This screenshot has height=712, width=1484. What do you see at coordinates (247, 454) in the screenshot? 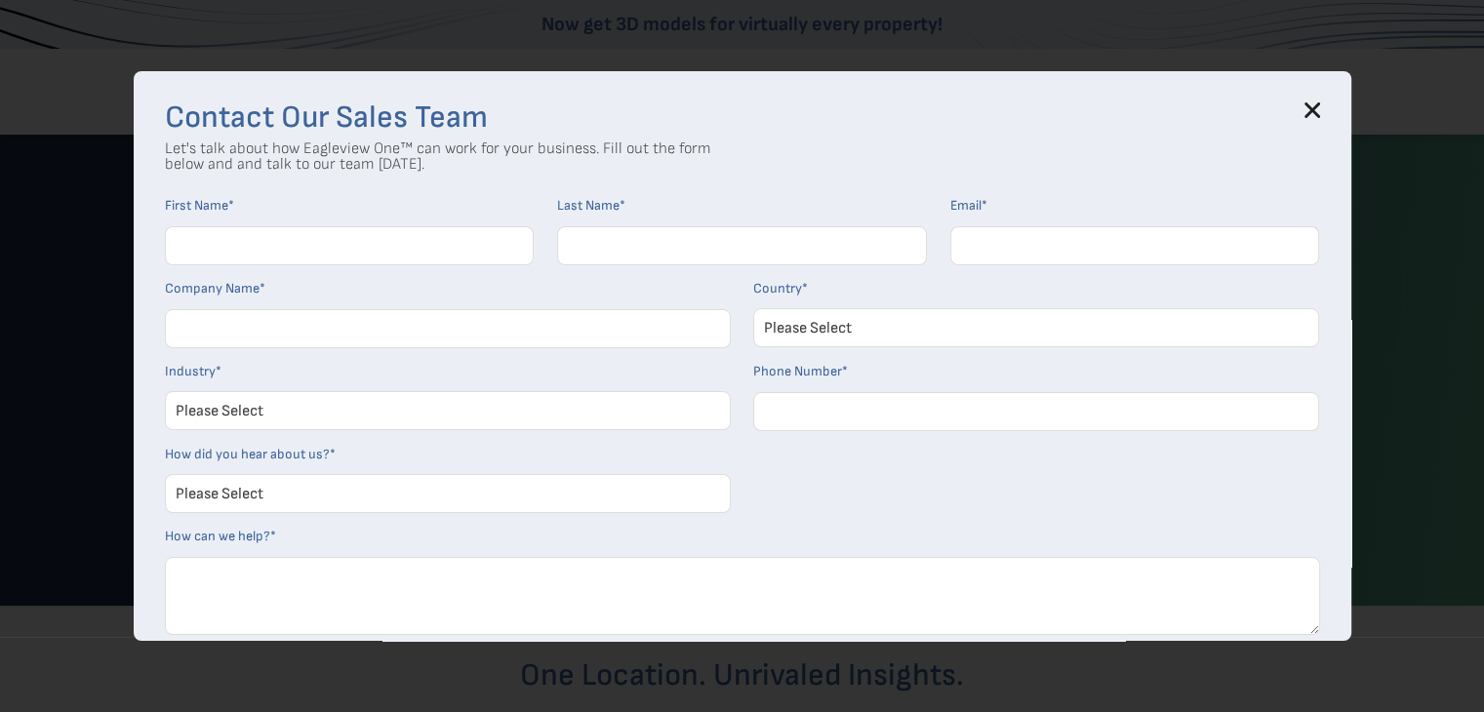
I see `span: How did you hear about us?` at bounding box center [247, 454].